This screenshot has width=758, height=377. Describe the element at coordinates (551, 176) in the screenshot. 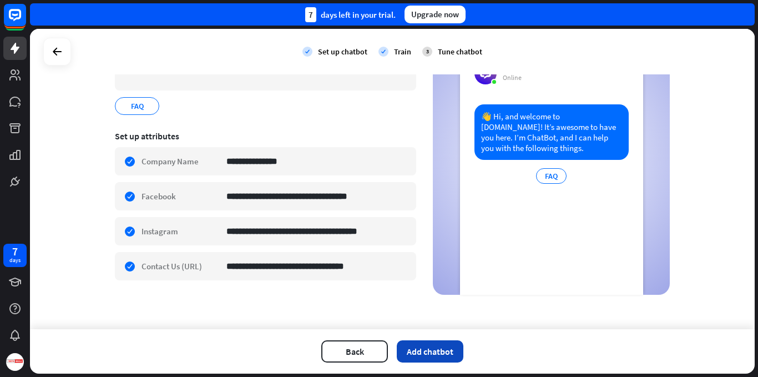

I see `div: FAQ` at that location.